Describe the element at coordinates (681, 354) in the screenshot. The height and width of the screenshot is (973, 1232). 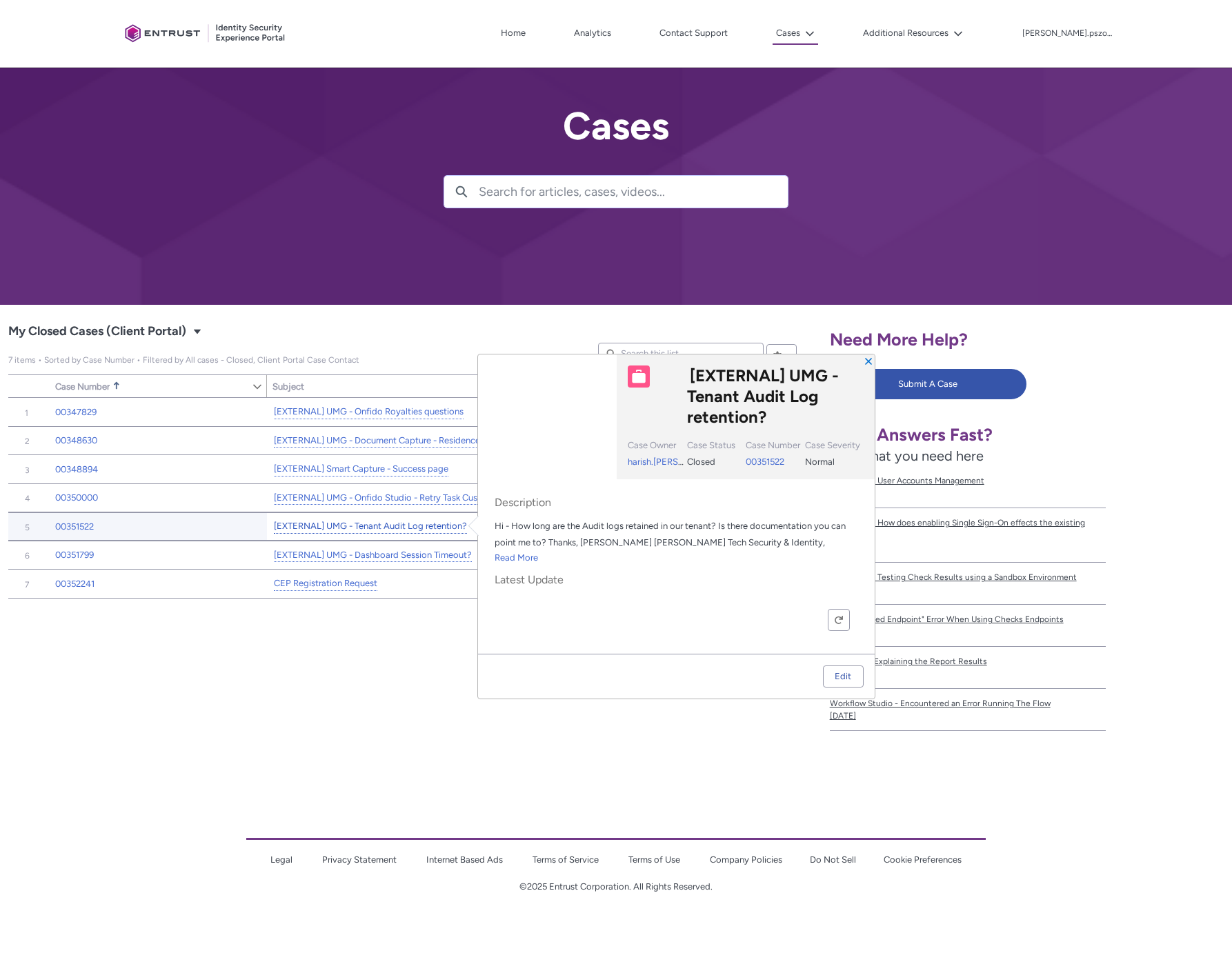
I see `input: Search this list...` at that location.